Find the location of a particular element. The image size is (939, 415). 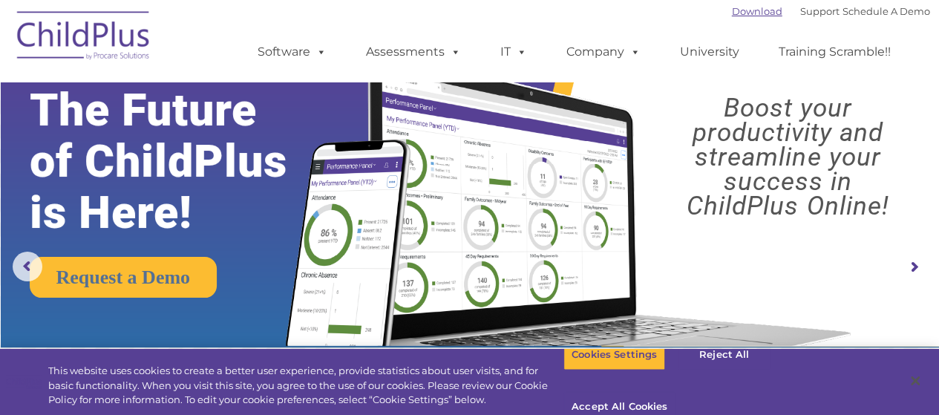

button: Close is located at coordinates (915, 381).